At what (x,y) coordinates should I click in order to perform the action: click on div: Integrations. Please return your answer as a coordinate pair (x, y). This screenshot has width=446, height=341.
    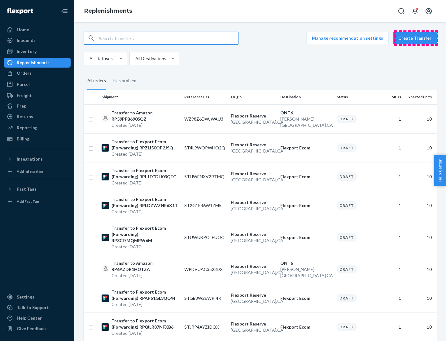
    Looking at the image, I should click on (30, 159).